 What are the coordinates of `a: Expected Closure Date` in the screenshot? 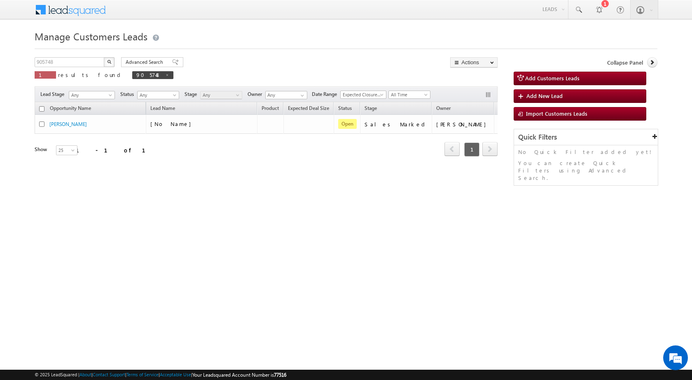 It's located at (363, 95).